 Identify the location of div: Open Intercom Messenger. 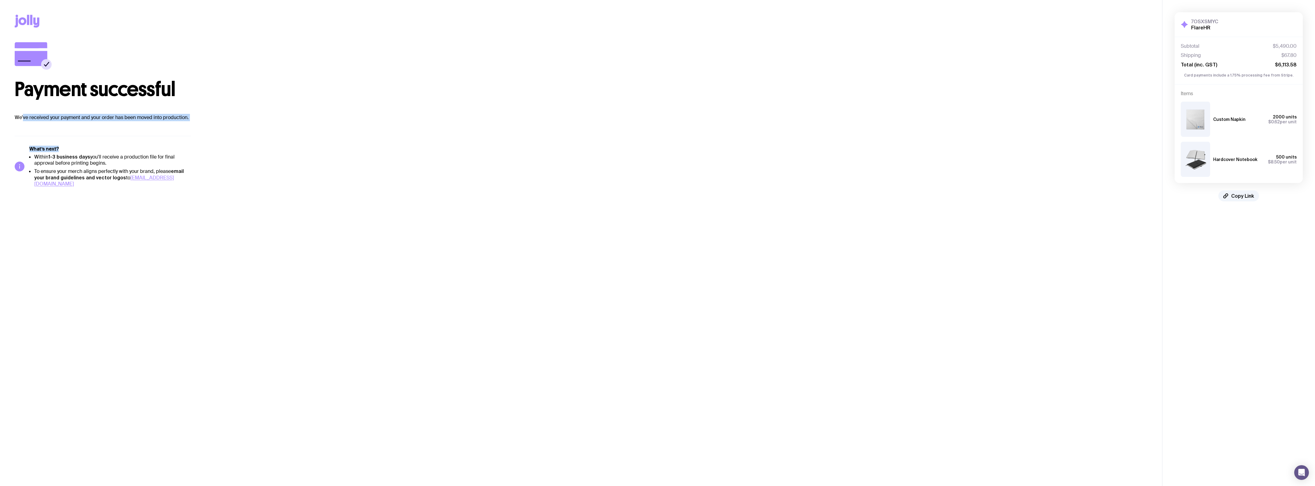
(1302, 472).